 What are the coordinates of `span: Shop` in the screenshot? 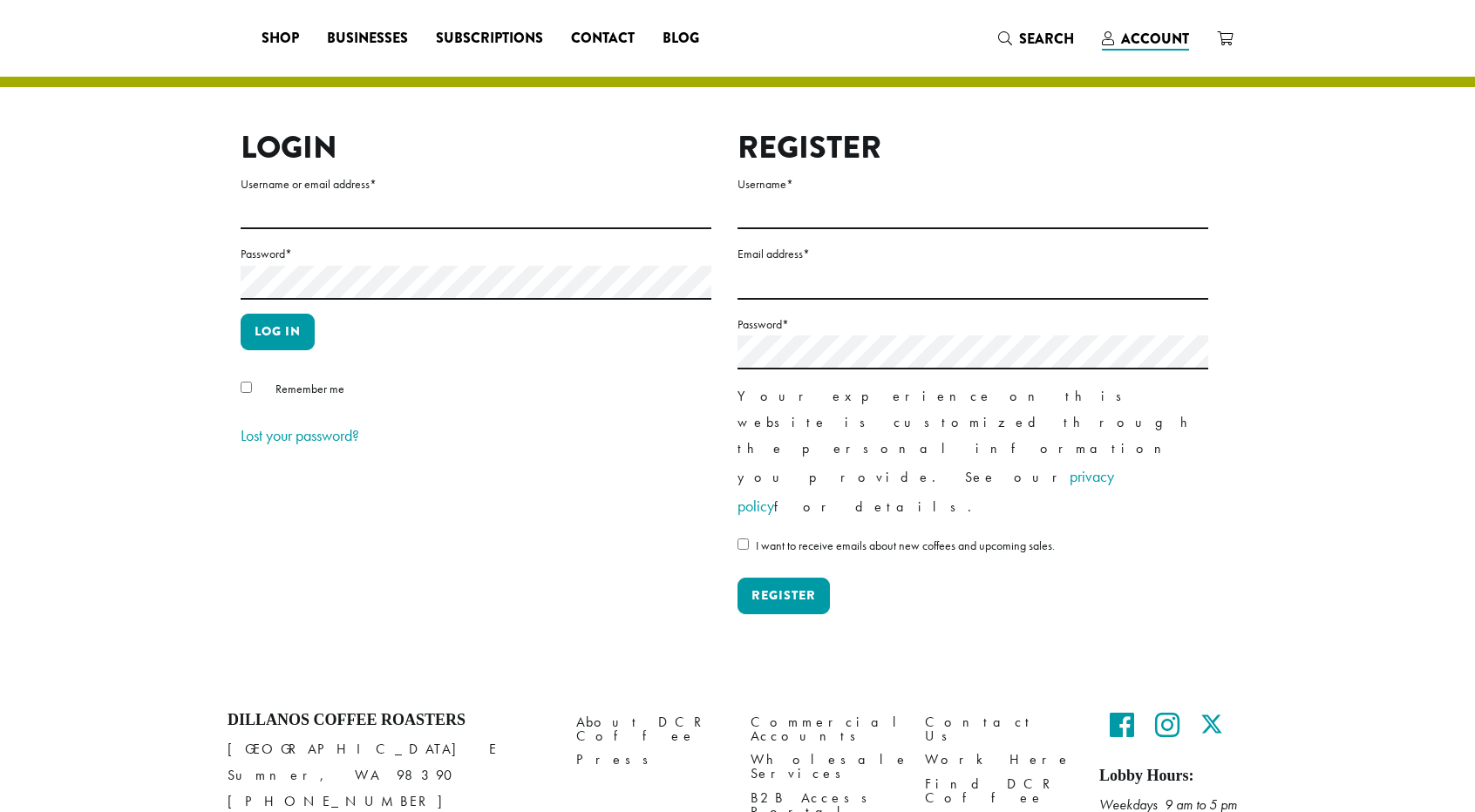 It's located at (279, 38).